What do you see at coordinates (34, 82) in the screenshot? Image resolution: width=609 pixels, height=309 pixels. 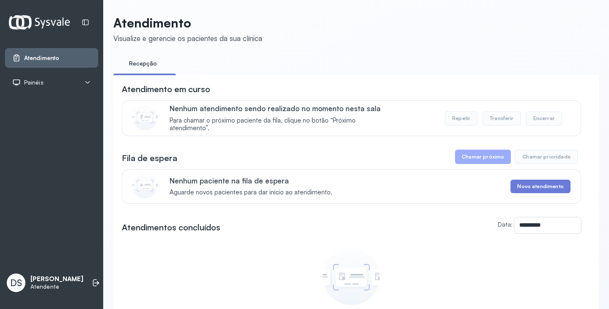 I see `span: Painéis` at bounding box center [34, 82].